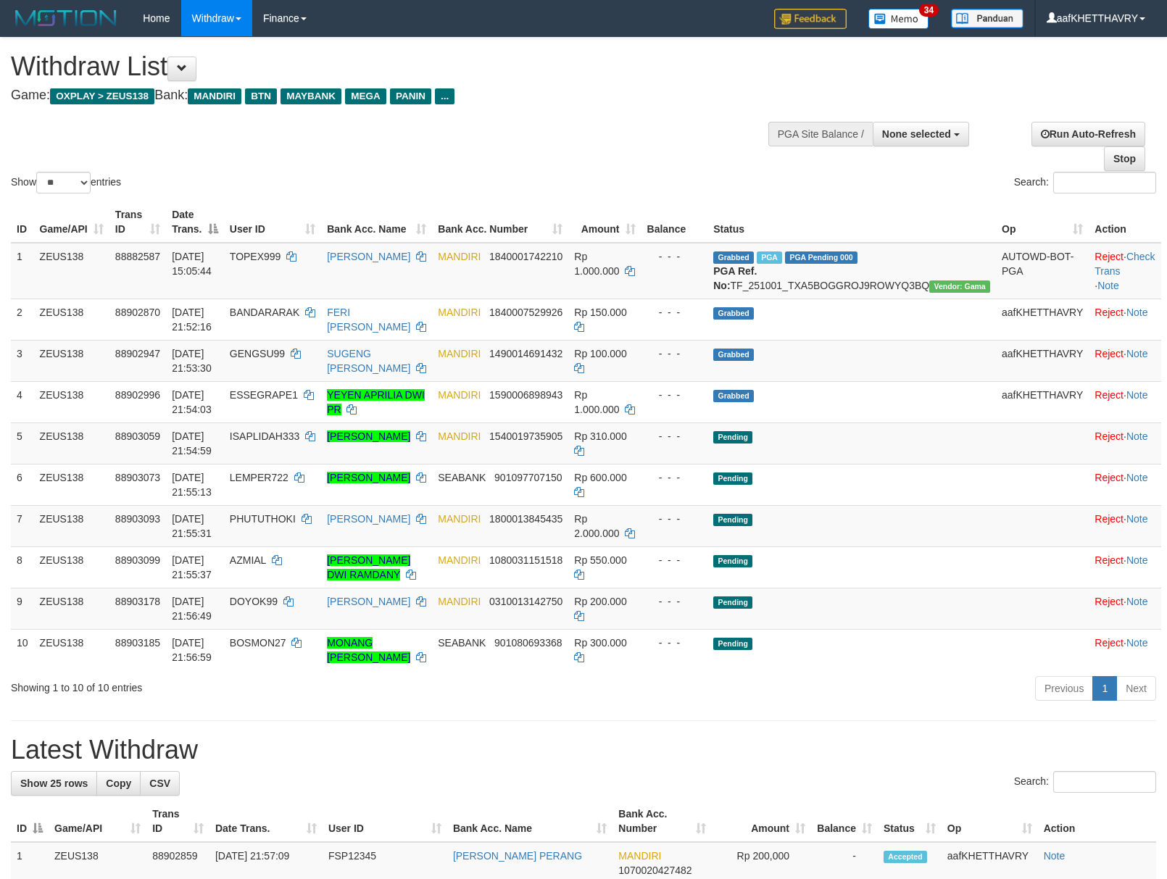 The image size is (1167, 879). I want to click on span: SEABANK, so click(462, 478).